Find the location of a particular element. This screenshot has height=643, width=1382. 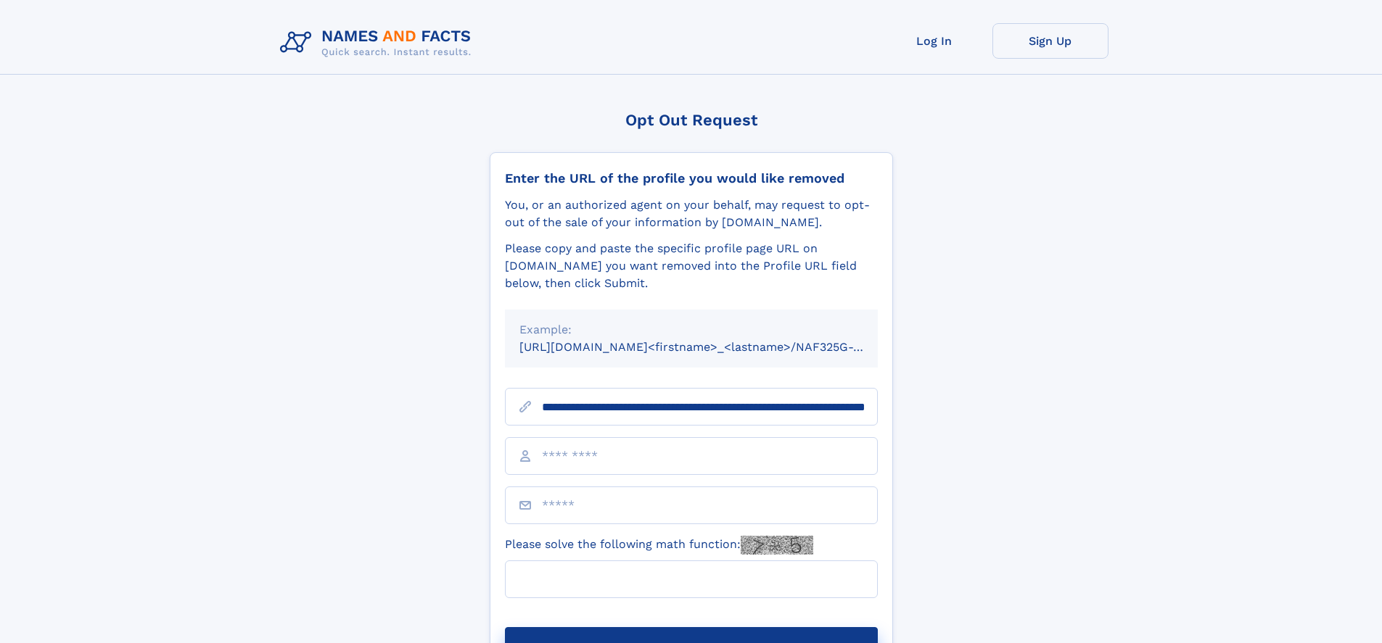

div: Example: is located at coordinates (691, 330).